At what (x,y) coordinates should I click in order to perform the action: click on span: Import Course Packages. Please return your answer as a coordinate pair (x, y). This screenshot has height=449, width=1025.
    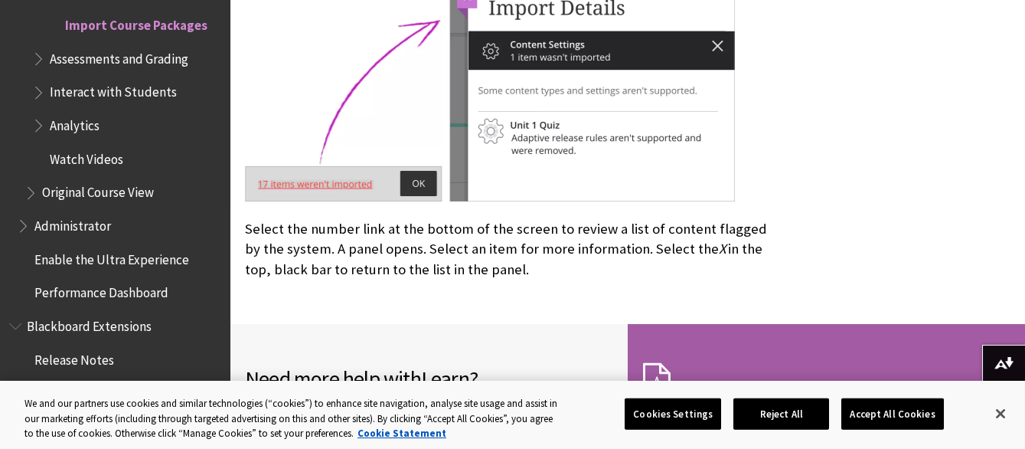
    Looking at the image, I should click on (136, 22).